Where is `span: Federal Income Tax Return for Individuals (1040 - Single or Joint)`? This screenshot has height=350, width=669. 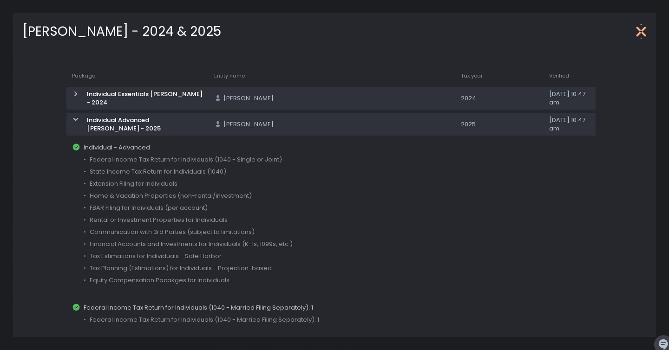 span: Federal Income Tax Return for Individuals (1040 - Single or Joint) is located at coordinates (186, 160).